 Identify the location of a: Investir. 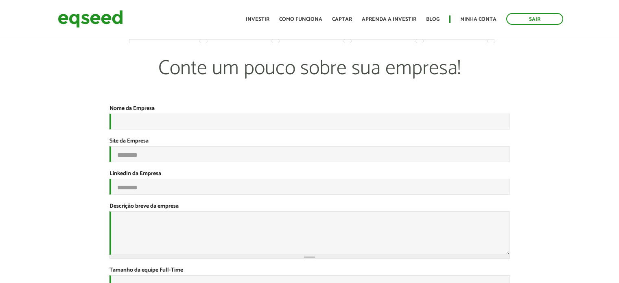
(258, 19).